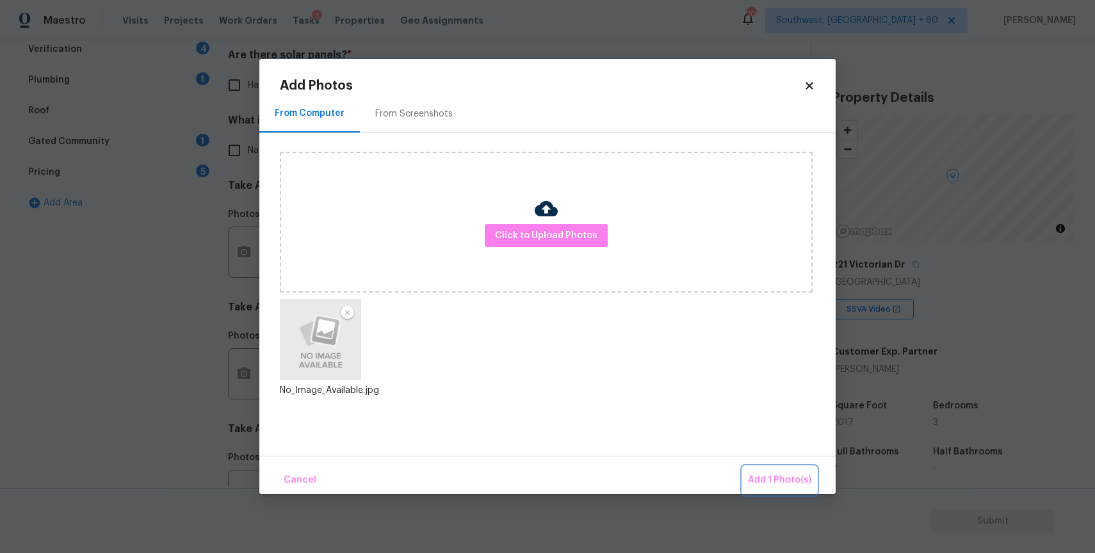  Describe the element at coordinates (300, 480) in the screenshot. I see `button: Cancel` at that location.